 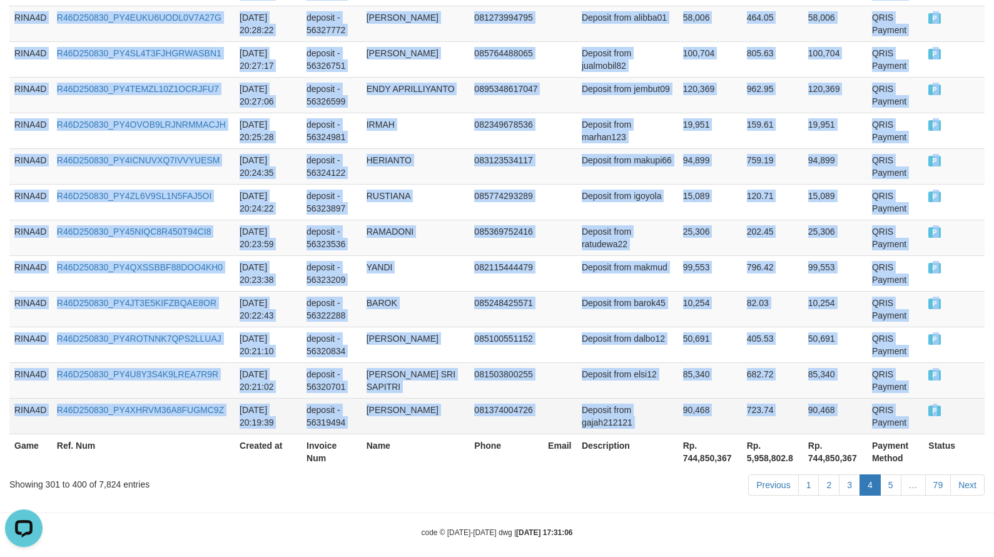 What do you see at coordinates (773, 380) in the screenshot?
I see `td: 682.72` at bounding box center [773, 380].